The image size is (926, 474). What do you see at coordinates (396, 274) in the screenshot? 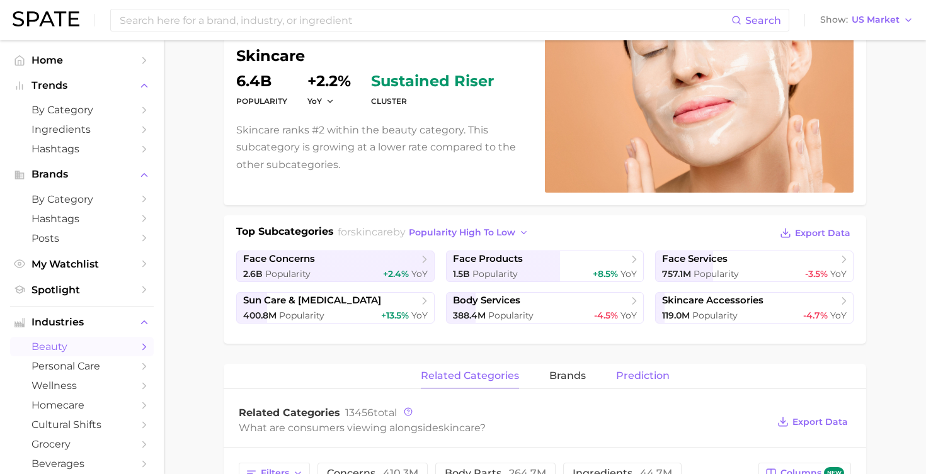
I see `span: +2.4%` at bounding box center [396, 274].